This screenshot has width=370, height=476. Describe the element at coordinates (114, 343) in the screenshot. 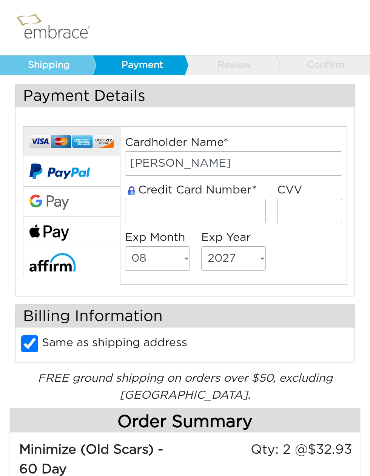

I see `label: Same as shipping address` at that location.